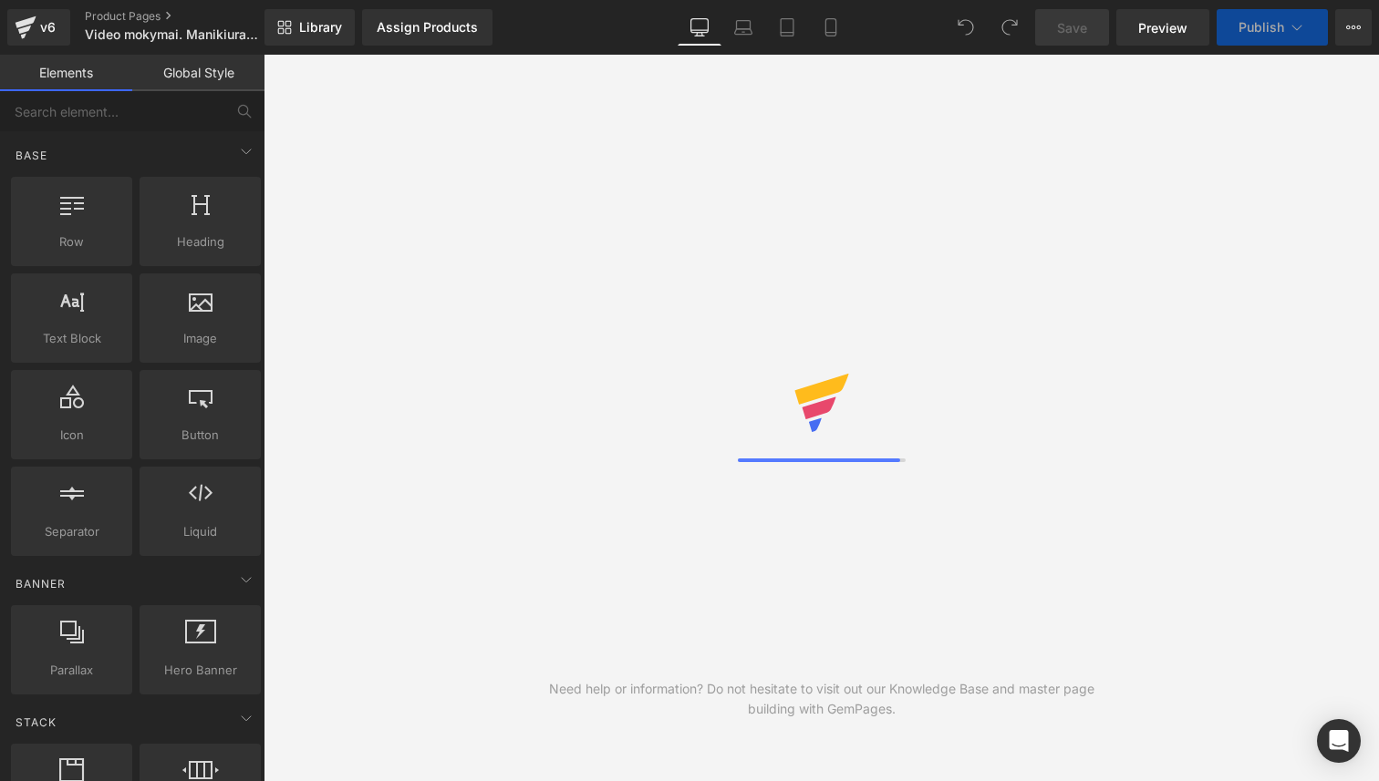  What do you see at coordinates (200, 338) in the screenshot?
I see `span: Image` at bounding box center [200, 338].